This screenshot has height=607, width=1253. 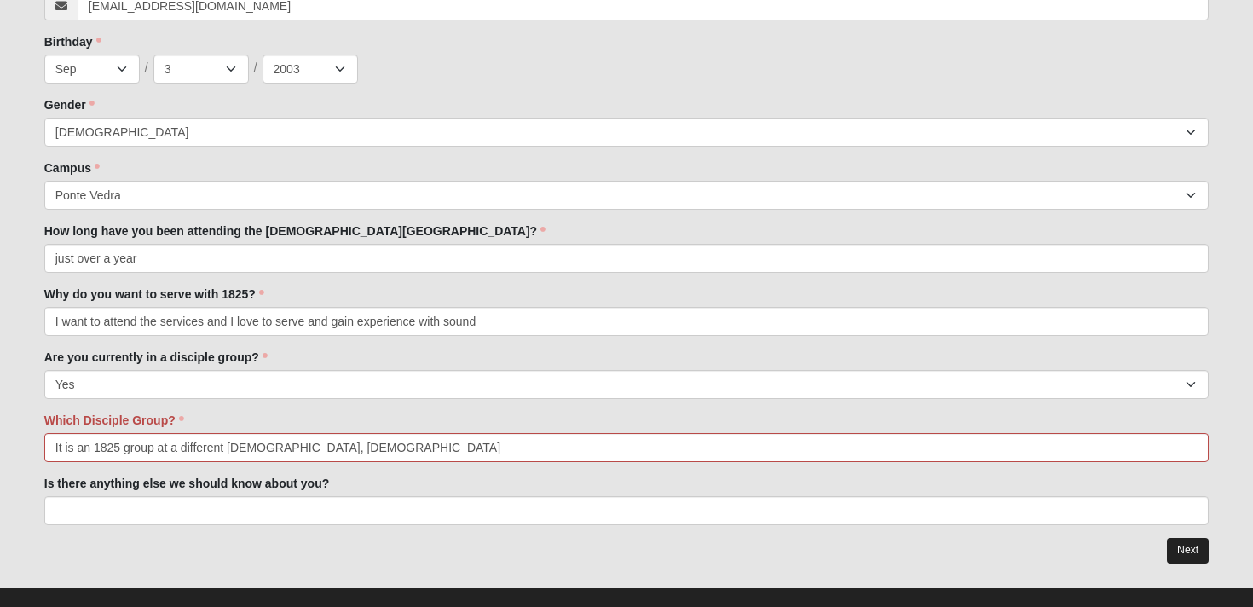 I want to click on label: Which Disciple Group?, so click(x=114, y=420).